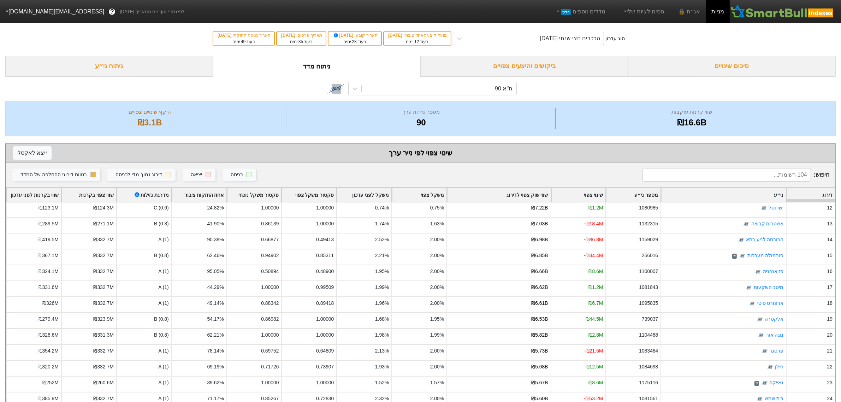  I want to click on div: יציאה, so click(196, 175).